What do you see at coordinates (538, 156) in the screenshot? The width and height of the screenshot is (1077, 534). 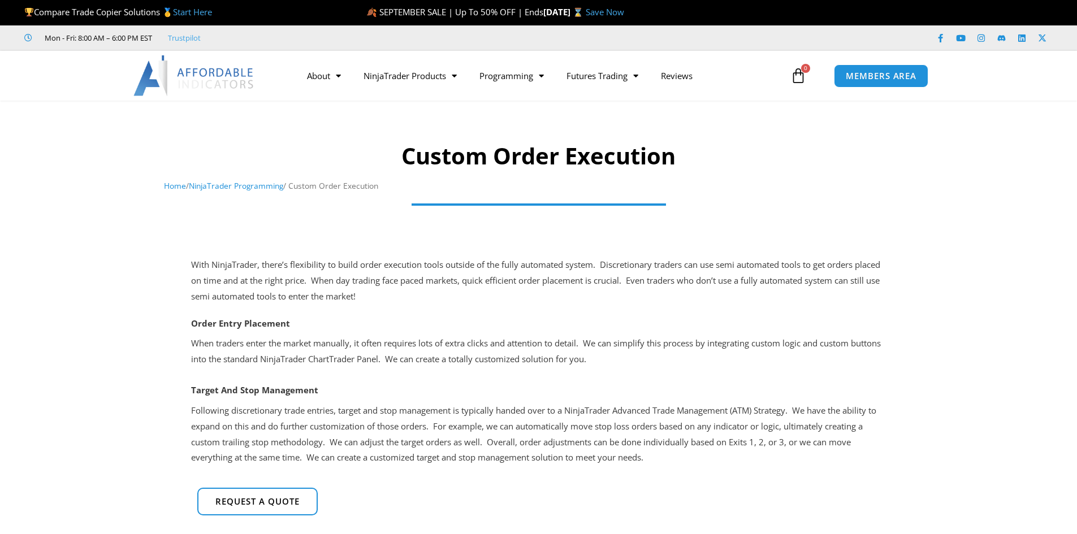 I see `h1: Custom Order Execution` at bounding box center [538, 156].